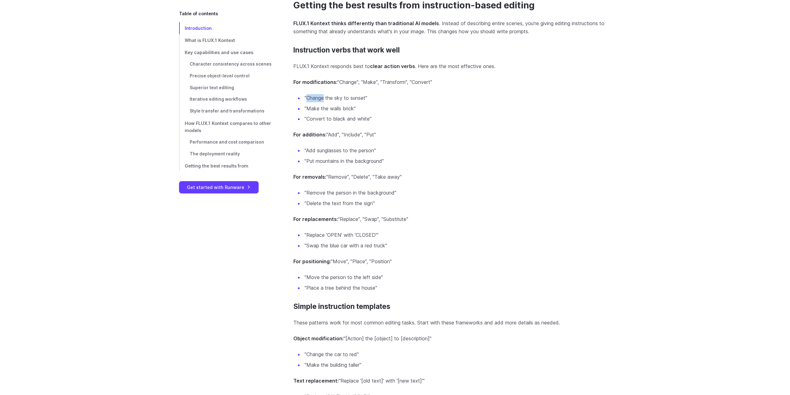 The height and width of the screenshot is (395, 790). What do you see at coordinates (226, 169) in the screenshot?
I see `a: Getting the best results from instruction-based editing` at bounding box center [226, 169].